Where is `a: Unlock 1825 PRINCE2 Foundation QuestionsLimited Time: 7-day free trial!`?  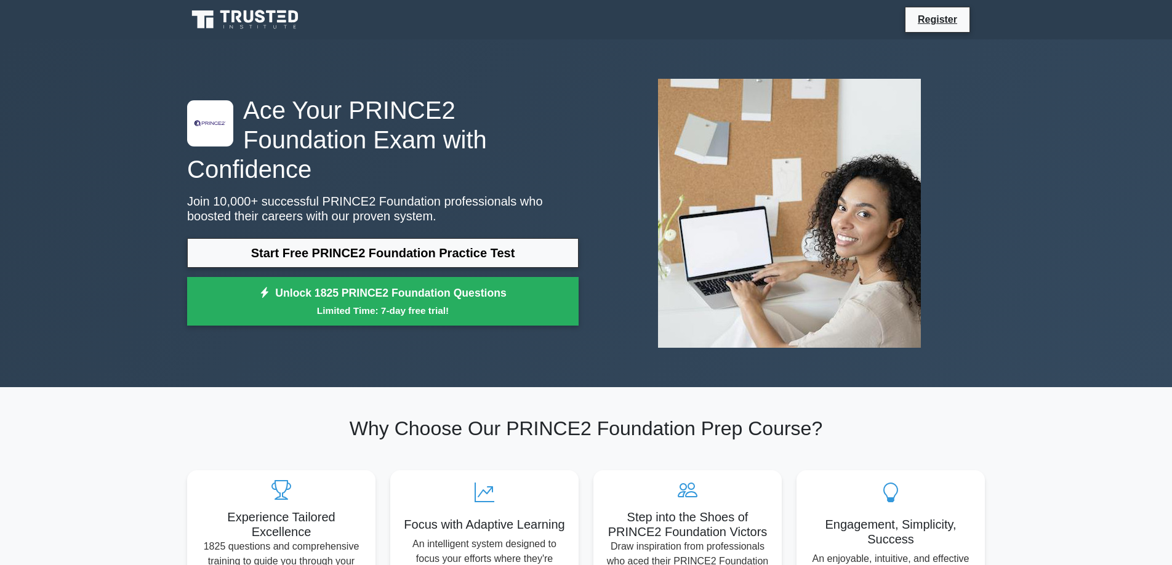
a: Unlock 1825 PRINCE2 Foundation QuestionsLimited Time: 7-day free trial! is located at coordinates (383, 302).